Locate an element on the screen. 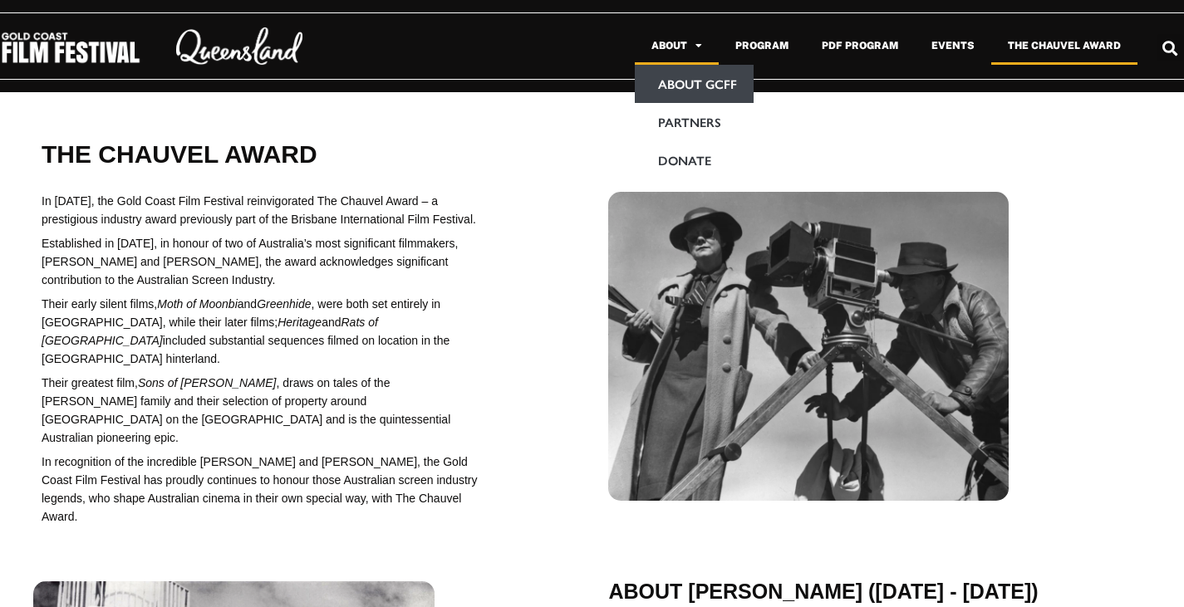 The image size is (1184, 607). em: Greenhide is located at coordinates (283, 304).